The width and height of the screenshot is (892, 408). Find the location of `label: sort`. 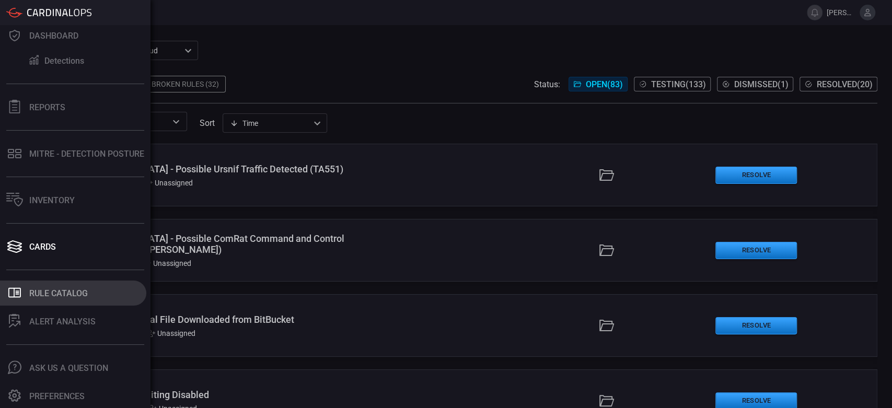

label: sort is located at coordinates (207, 123).